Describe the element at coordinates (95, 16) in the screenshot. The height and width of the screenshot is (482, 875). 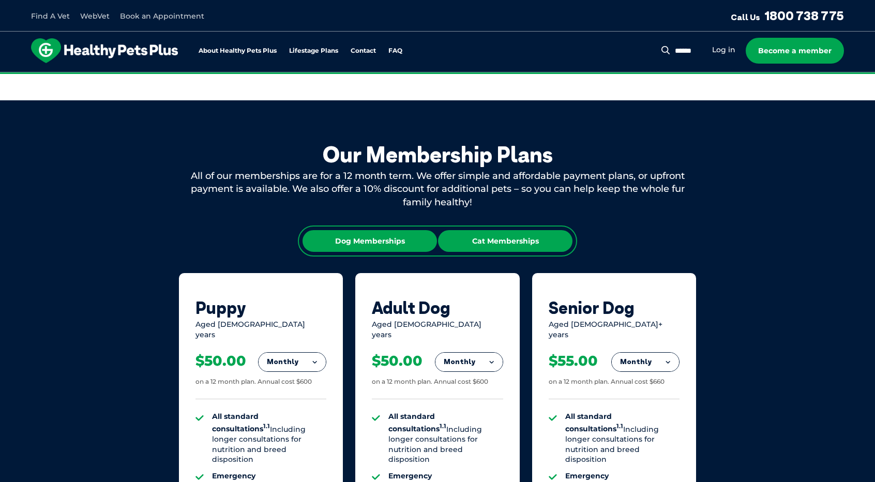
I see `a: WebVet` at that location.